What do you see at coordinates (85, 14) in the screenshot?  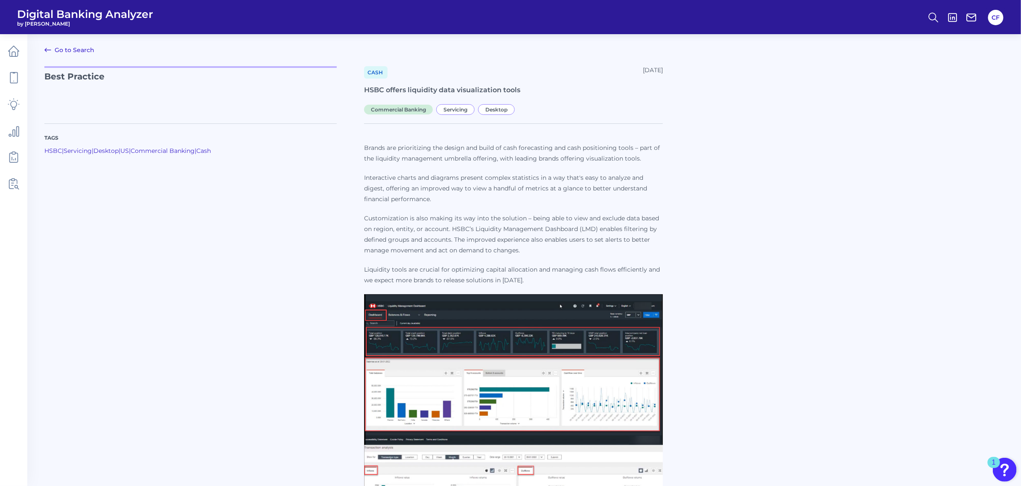 I see `span: Digital Banking Analyzer` at bounding box center [85, 14].